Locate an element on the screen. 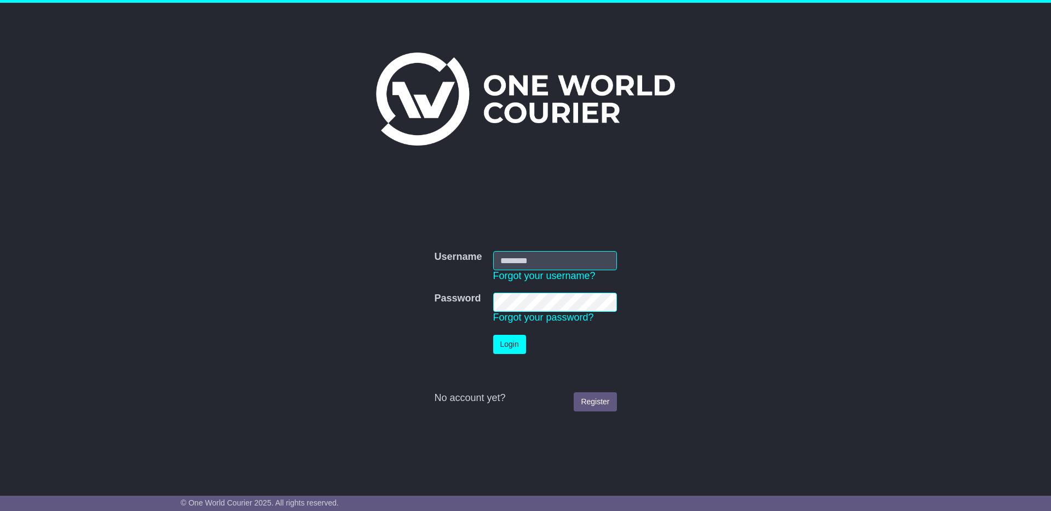 The height and width of the screenshot is (511, 1051). img: One World is located at coordinates (525, 99).